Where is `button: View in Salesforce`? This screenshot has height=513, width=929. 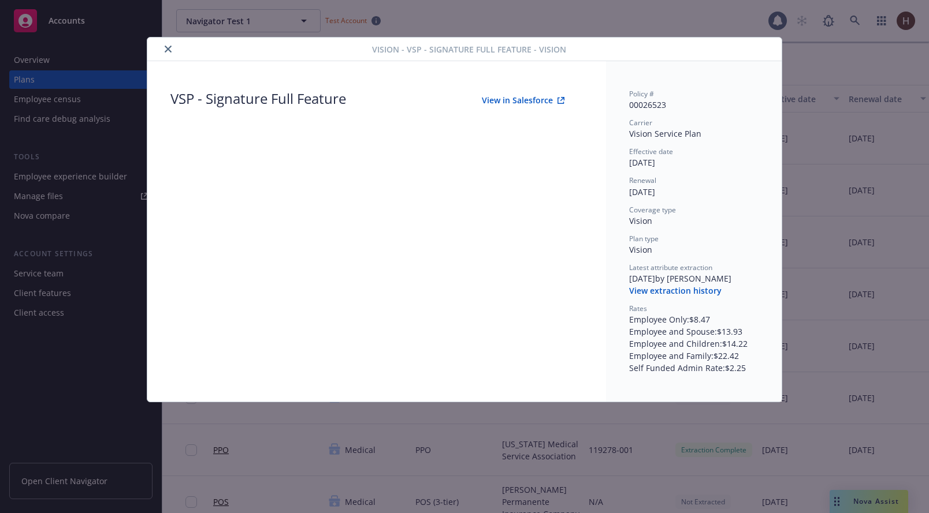
button: View in Salesforce is located at coordinates (523, 100).